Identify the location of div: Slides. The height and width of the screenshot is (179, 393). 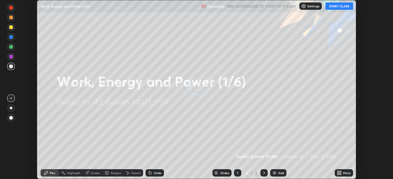
(225, 173).